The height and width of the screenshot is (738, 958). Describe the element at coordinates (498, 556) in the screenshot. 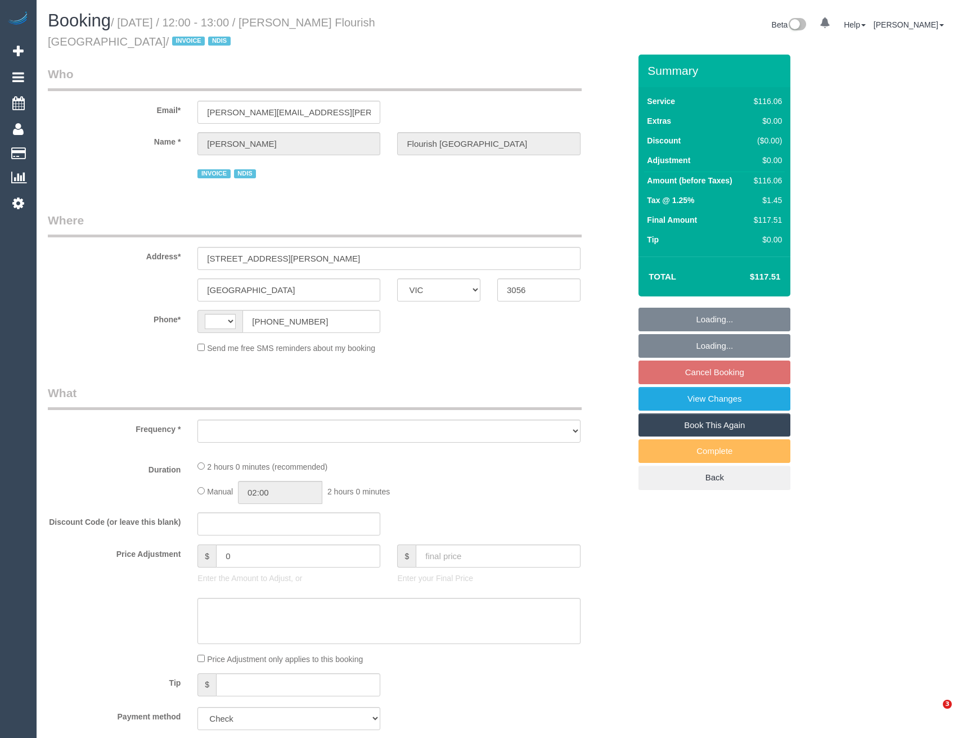

I see `input: final price` at that location.